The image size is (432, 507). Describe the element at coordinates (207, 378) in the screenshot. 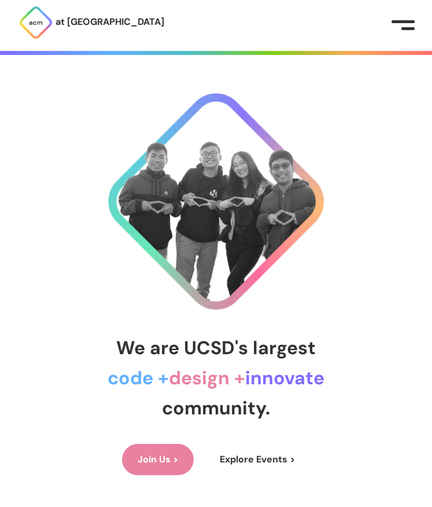

I see `span: design +` at that location.